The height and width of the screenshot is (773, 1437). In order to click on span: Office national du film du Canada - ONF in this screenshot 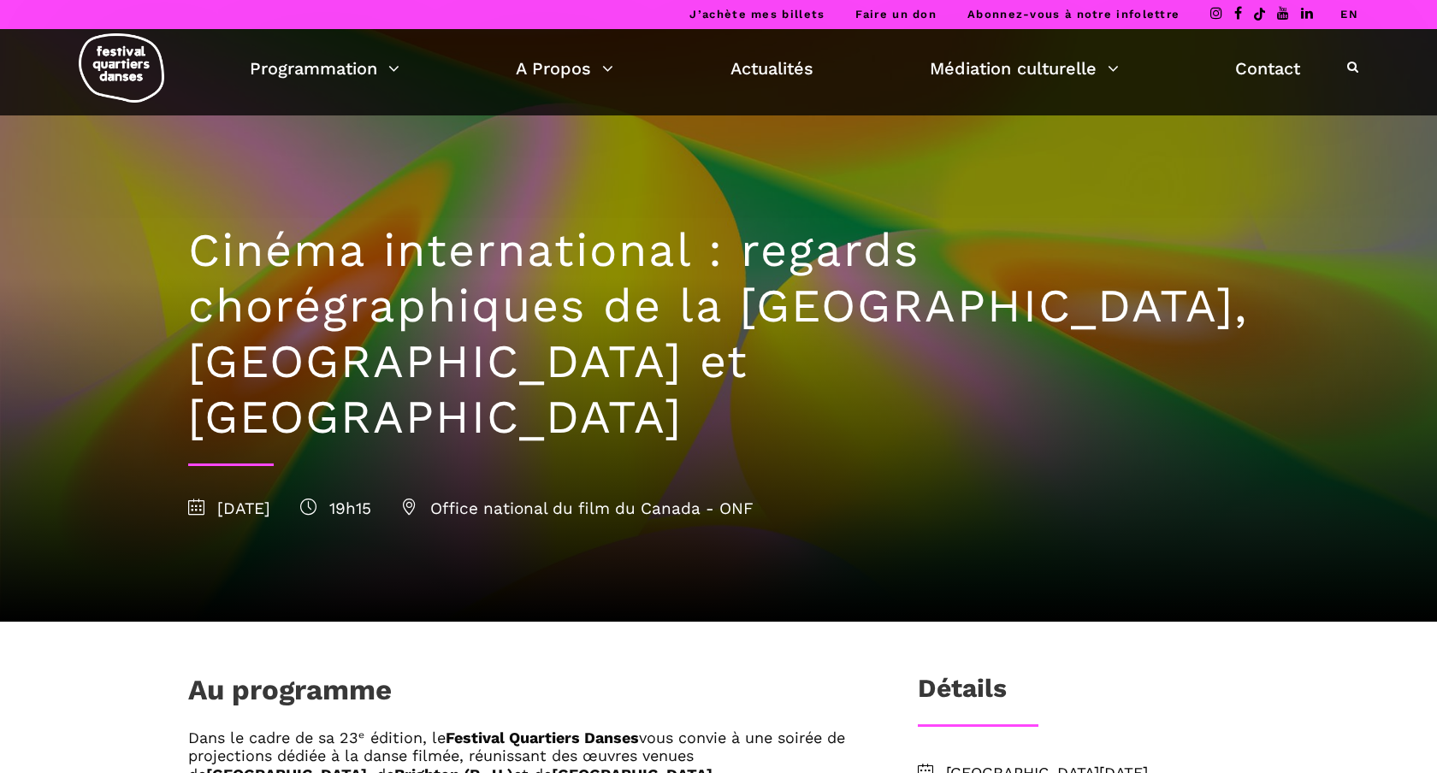, I will do `click(577, 508)`.